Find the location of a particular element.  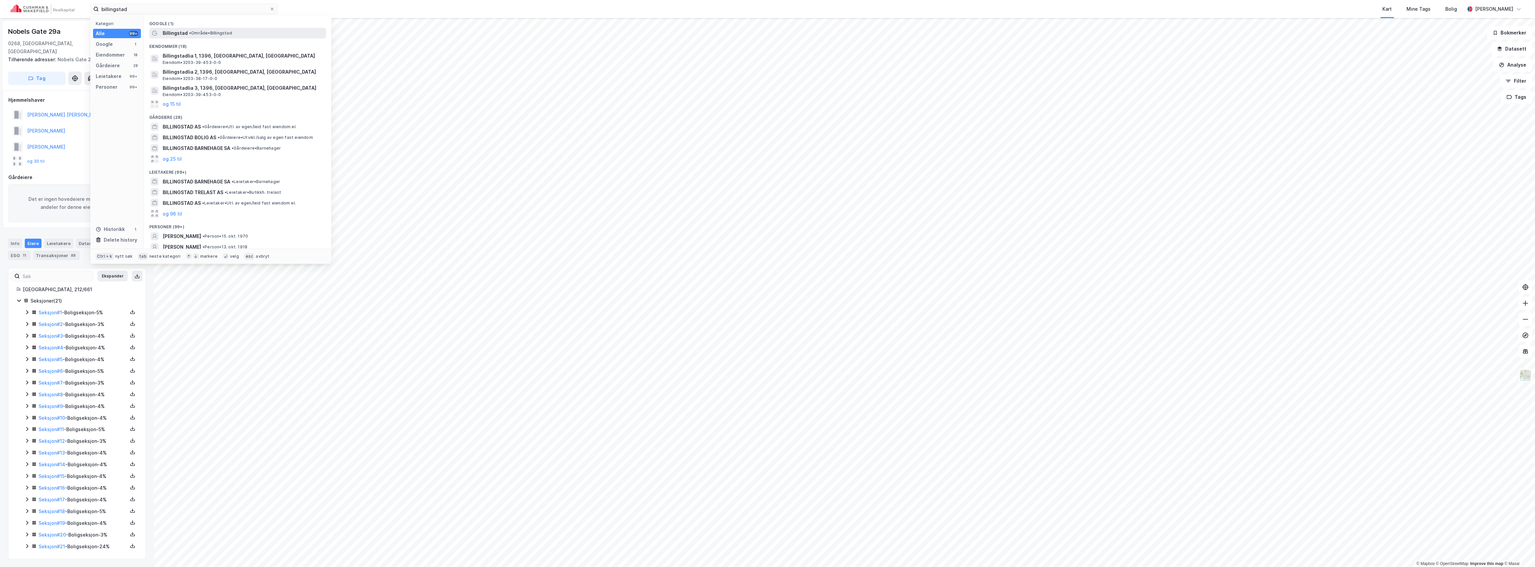

div: Google (1) is located at coordinates (238, 22).